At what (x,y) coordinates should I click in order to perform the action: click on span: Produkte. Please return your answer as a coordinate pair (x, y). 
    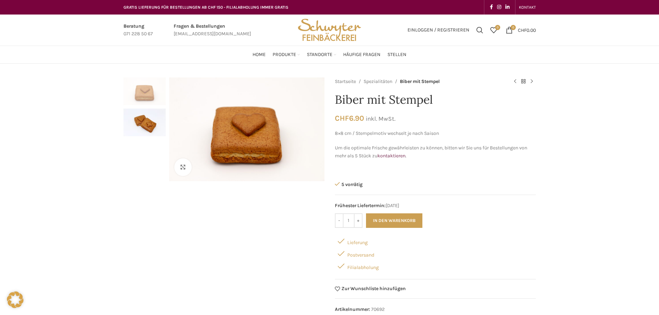
    Looking at the image, I should click on (284, 55).